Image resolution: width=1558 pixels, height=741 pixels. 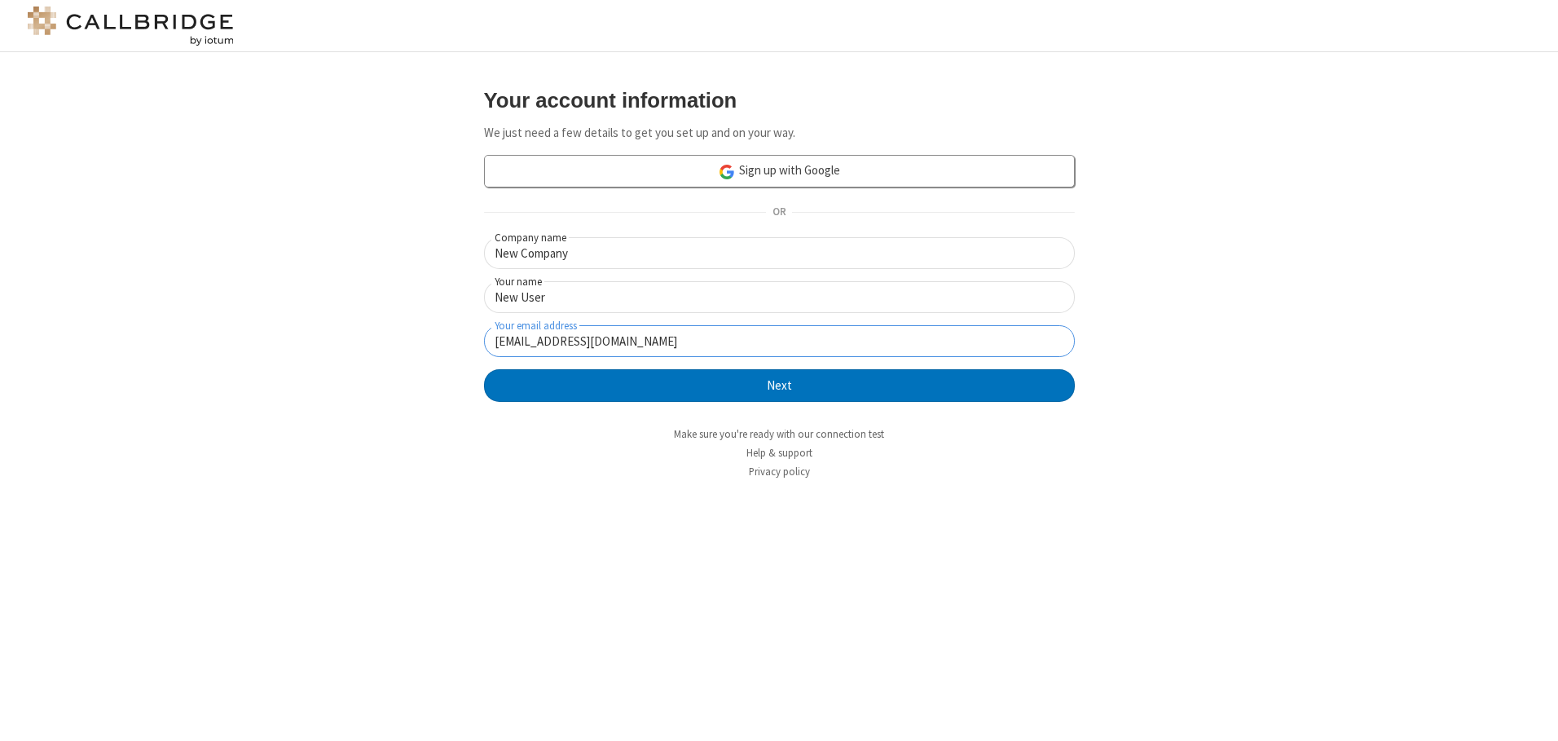 What do you see at coordinates (130, 26) in the screenshot?
I see `img: logo@2x.png` at bounding box center [130, 26].